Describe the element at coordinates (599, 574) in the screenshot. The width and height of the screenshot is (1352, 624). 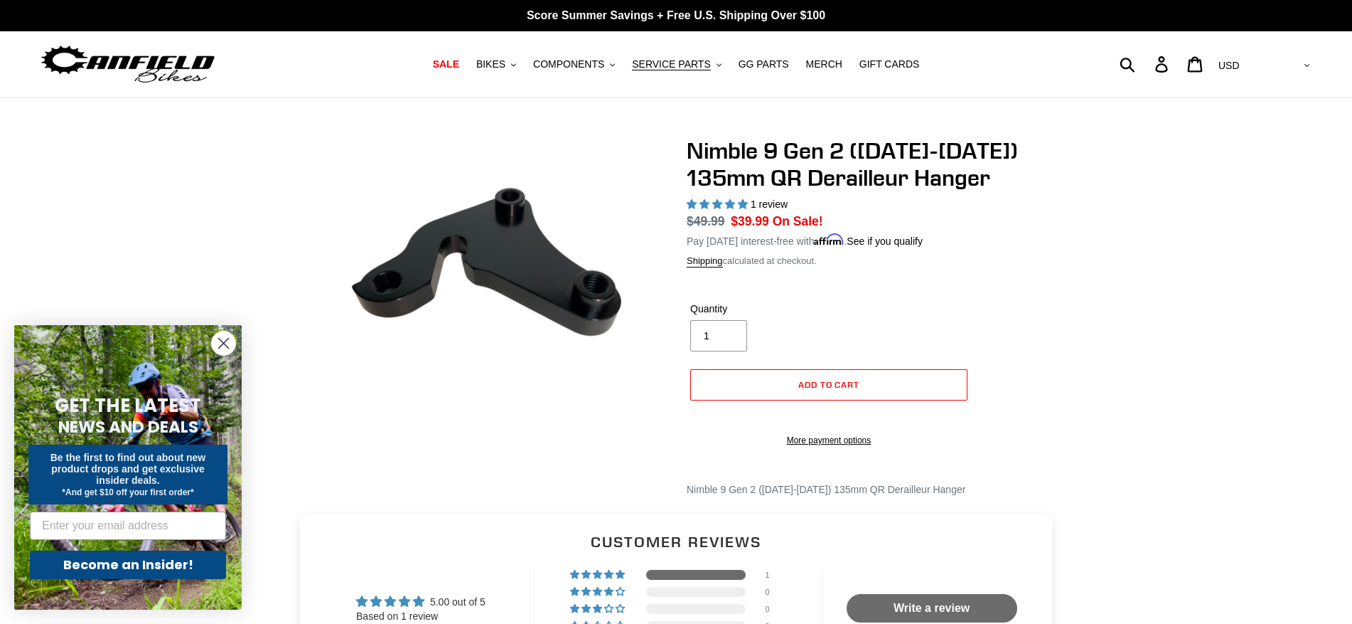
I see `div: 100% (1) reviews with 5 star rating` at that location.